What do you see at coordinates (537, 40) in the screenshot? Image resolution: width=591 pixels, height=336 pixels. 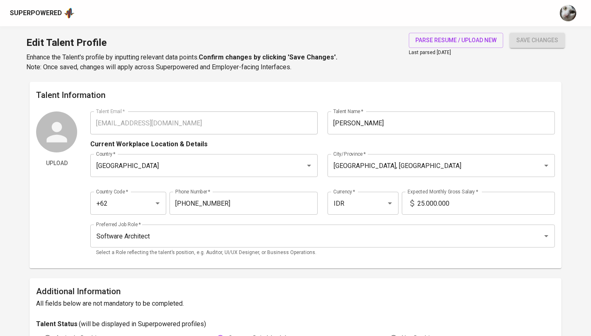 I see `span: save changes` at bounding box center [537, 40].